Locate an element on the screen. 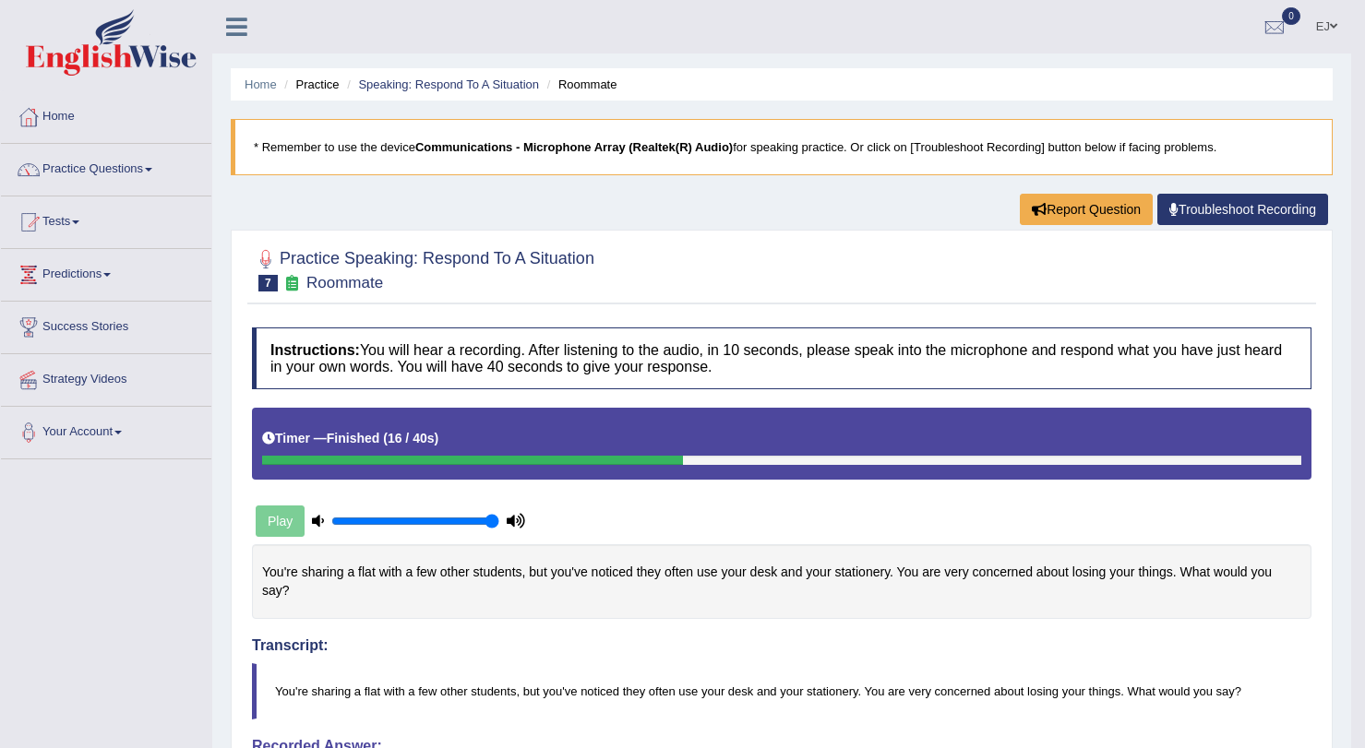  a: Tests is located at coordinates (106, 220).